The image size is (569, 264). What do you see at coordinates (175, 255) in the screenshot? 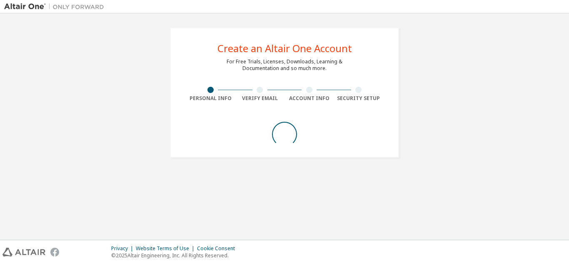
I see `p: © 2025 Altair Engineering, Inc. All Rights Reserved.` at bounding box center [175, 255].